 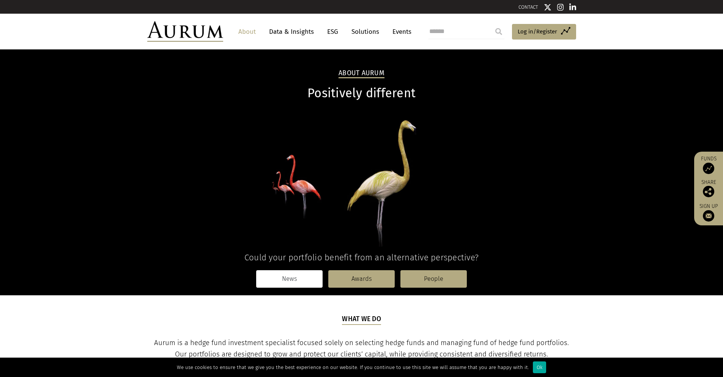 What do you see at coordinates (709, 164) in the screenshot?
I see `a: Funds` at bounding box center [709, 164].